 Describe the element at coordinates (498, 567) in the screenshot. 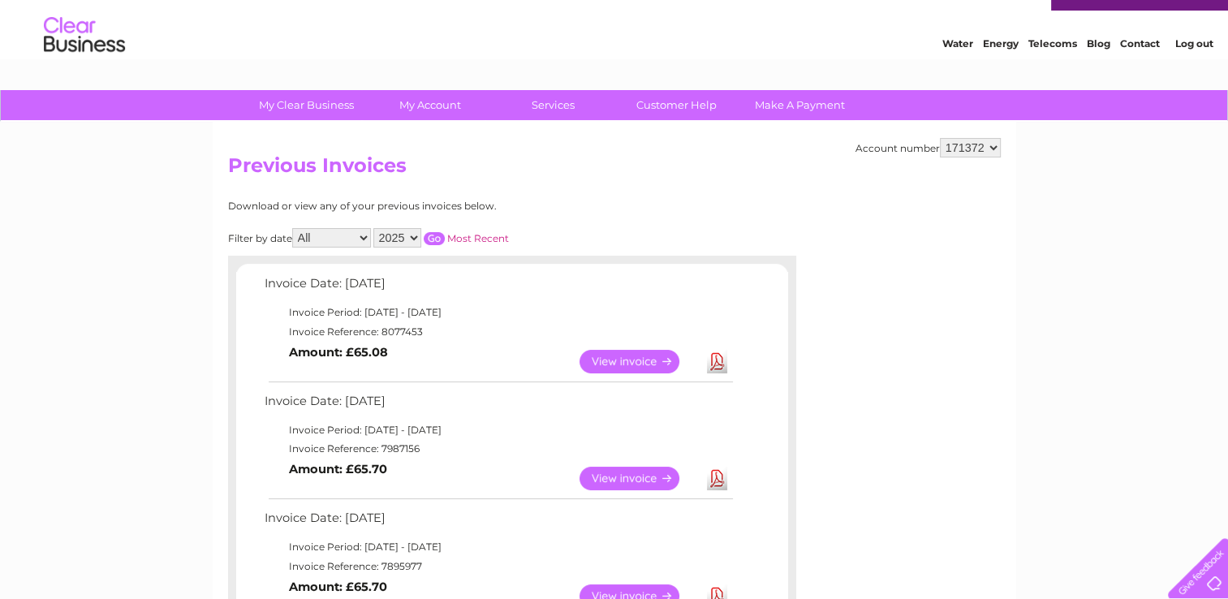

I see `td: Invoice Reference: 7895977` at that location.